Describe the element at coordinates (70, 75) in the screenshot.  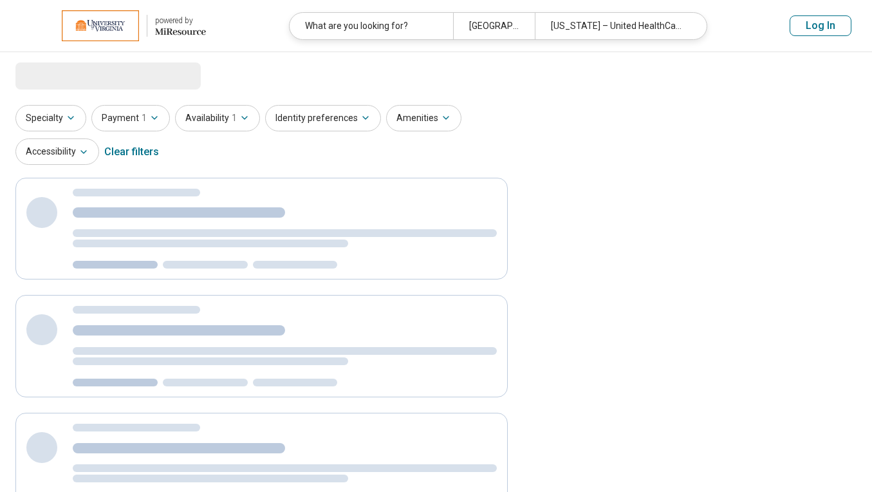
I see `span: Loading...` at that location.